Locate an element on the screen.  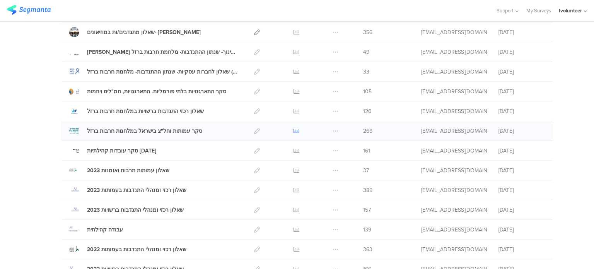
span: 120 is located at coordinates (368, 111).